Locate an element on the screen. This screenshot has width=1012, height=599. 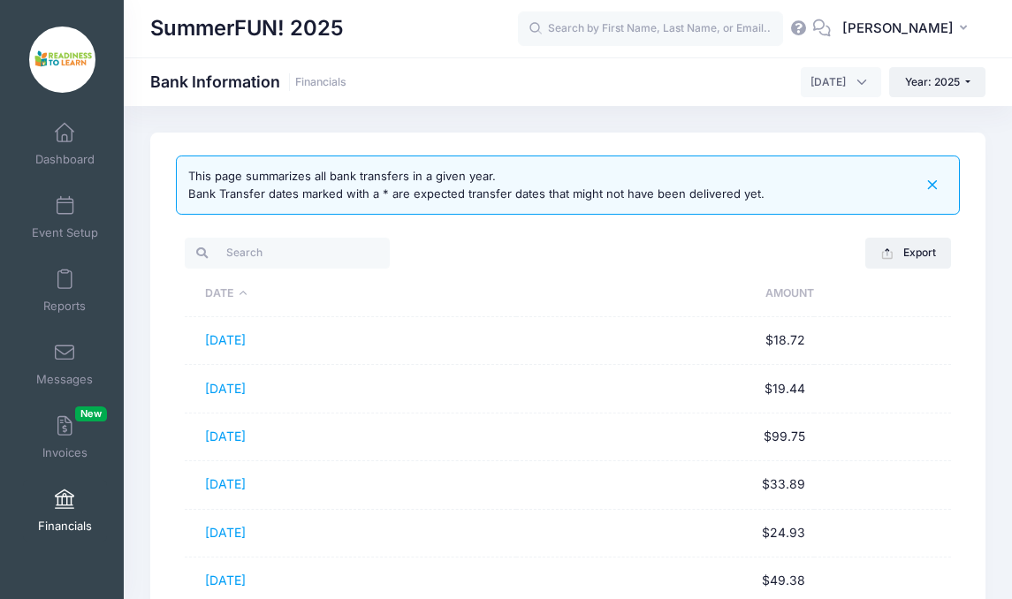
a: Reports is located at coordinates (65, 291).